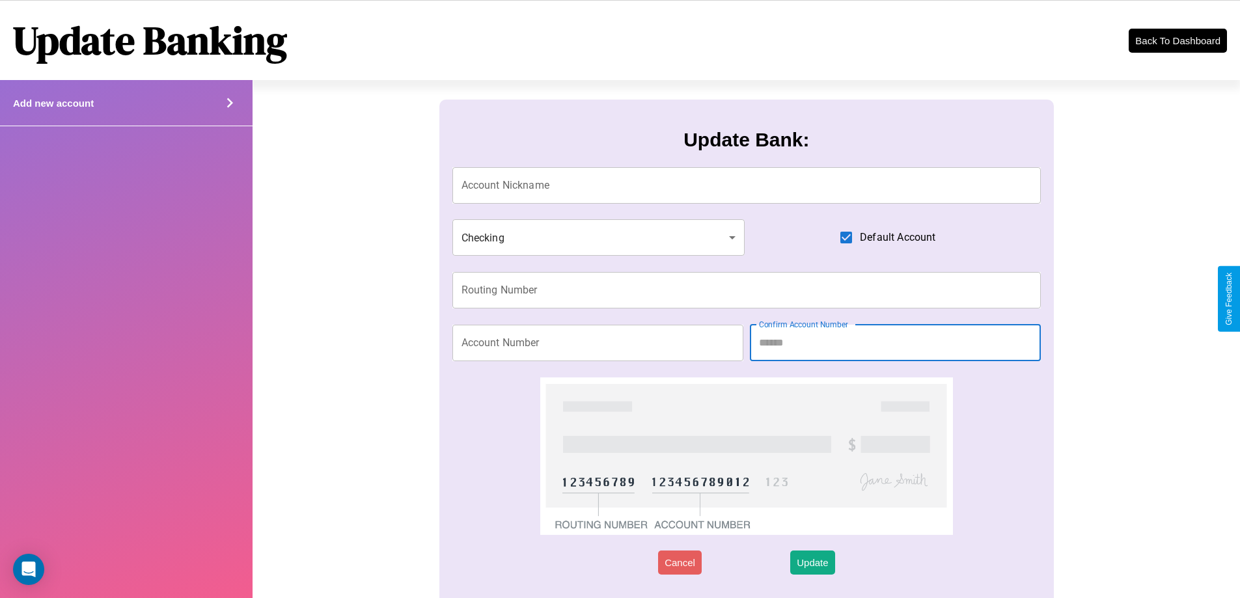 The image size is (1240, 598). I want to click on h3: Update Bank:, so click(746, 140).